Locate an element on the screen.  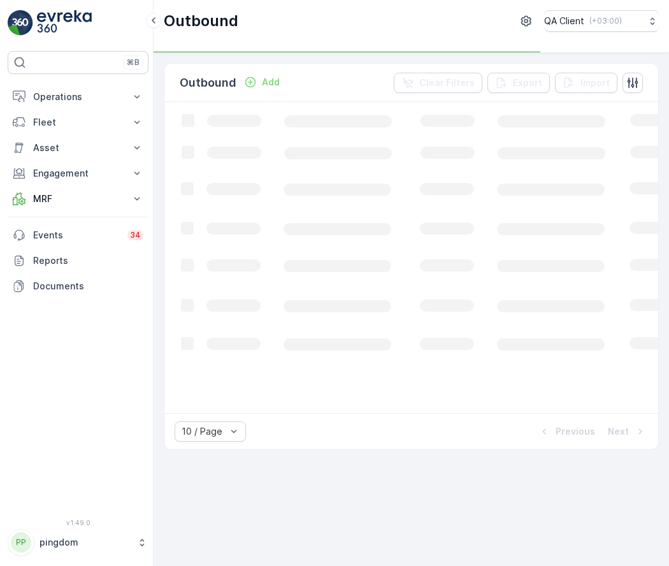
p: Clear Filters is located at coordinates (447, 83).